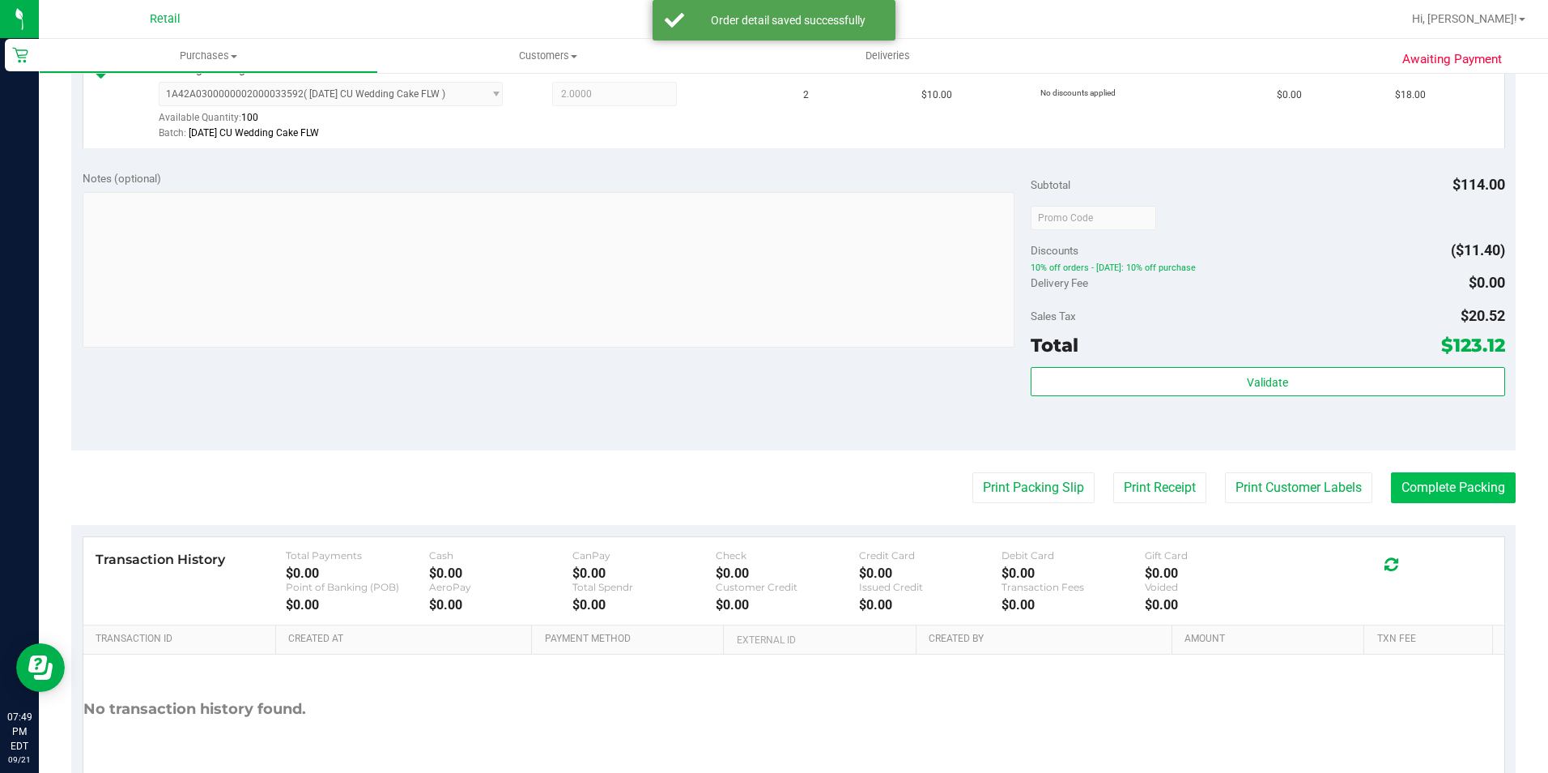 This screenshot has width=1548, height=773. Describe the element at coordinates (208, 56) in the screenshot. I see `span: Purchases` at that location.